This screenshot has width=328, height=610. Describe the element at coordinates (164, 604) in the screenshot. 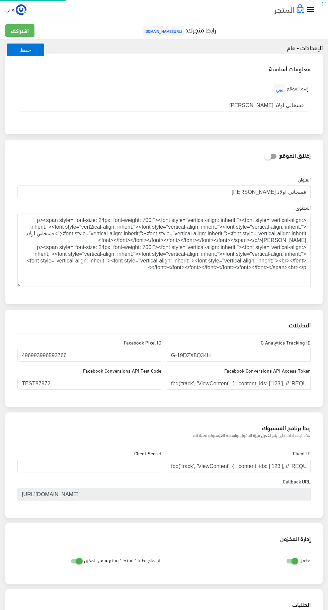

I see `h2: الطلبات` at that location.